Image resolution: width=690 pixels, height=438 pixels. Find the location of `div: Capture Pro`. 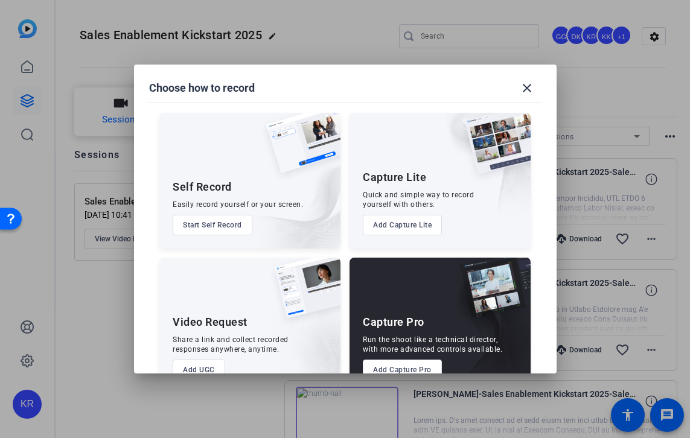

div: Capture Pro is located at coordinates (394, 322).